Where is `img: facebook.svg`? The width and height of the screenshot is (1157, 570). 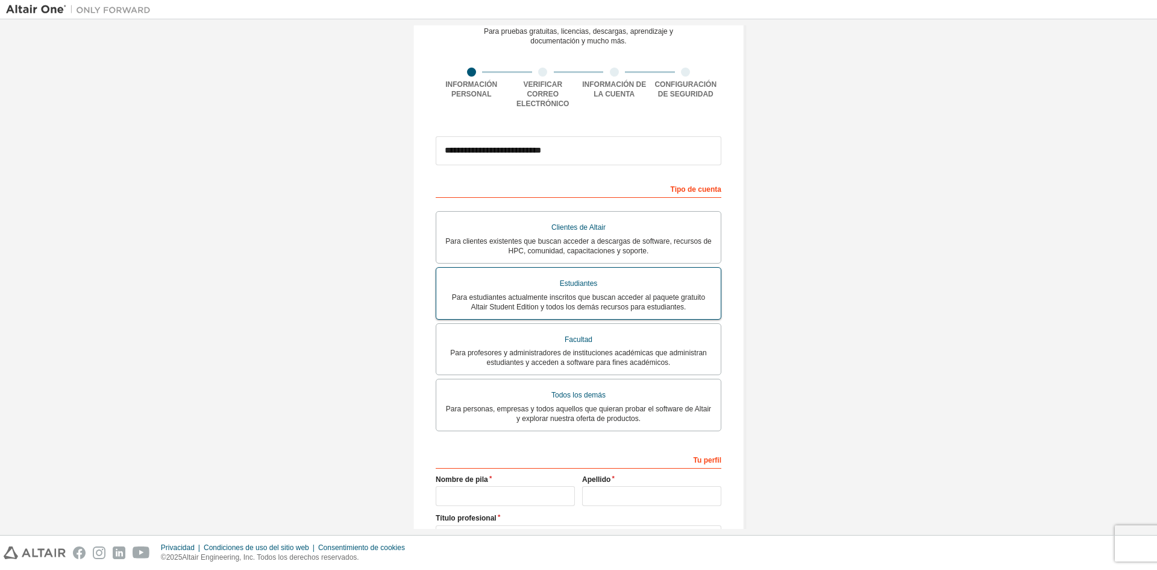
img: facebook.svg is located at coordinates (79, 552).